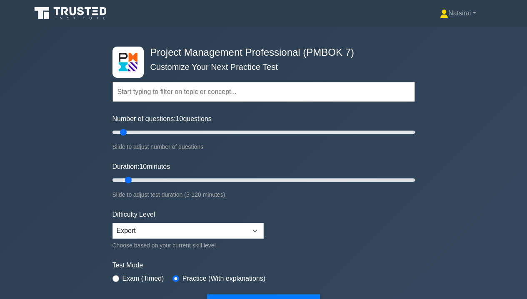 The width and height of the screenshot is (527, 299). What do you see at coordinates (263, 195) in the screenshot?
I see `div: Slide to adjust test duration (5-120 minutes)` at bounding box center [263, 195].